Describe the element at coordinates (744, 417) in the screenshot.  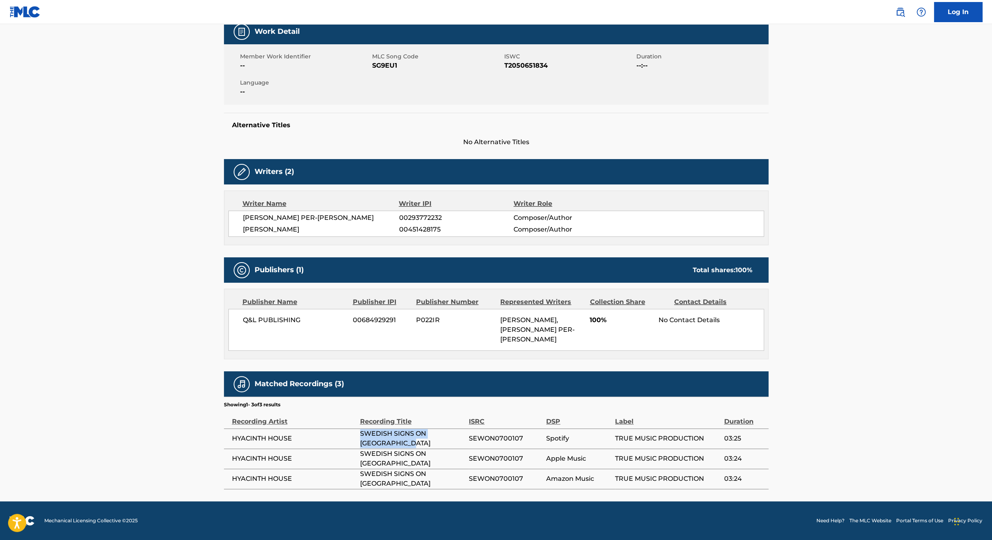
I see `div: Duration` at that location.